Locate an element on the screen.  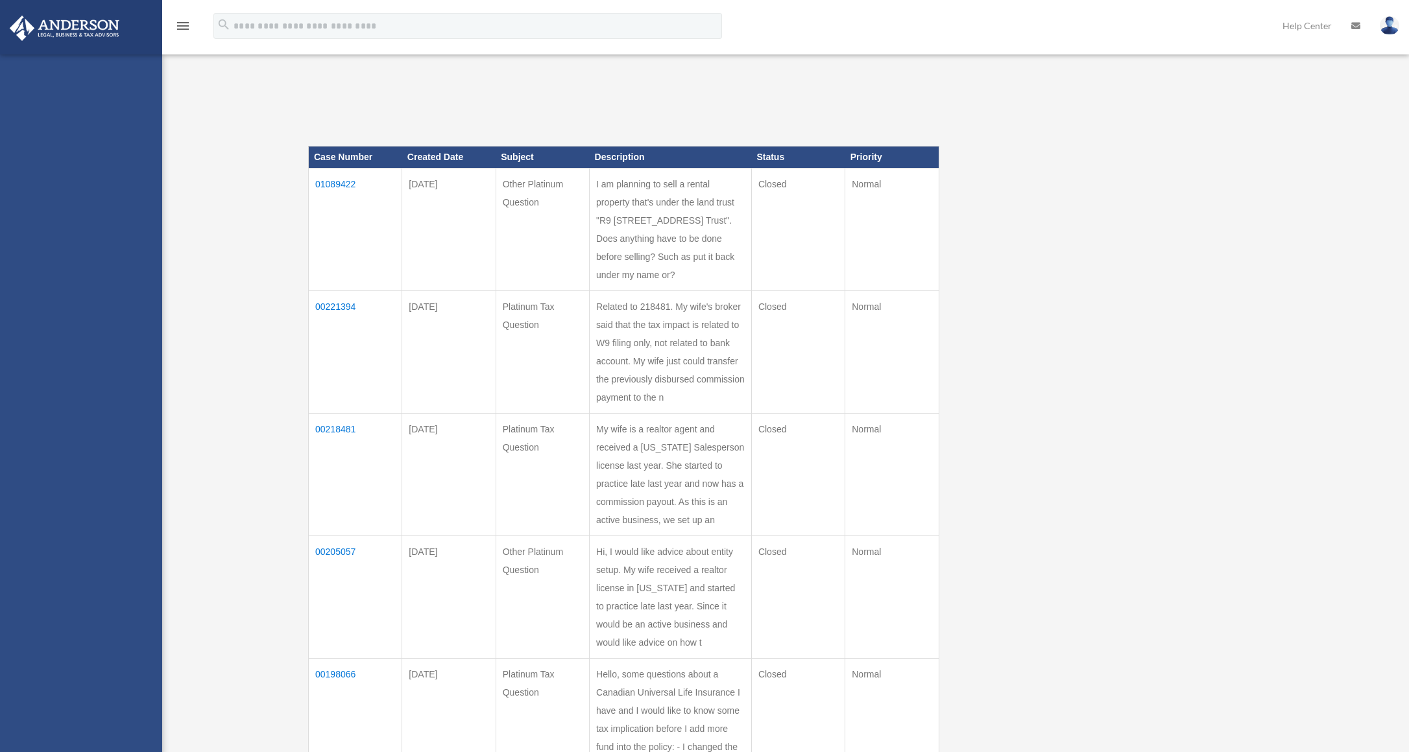
i: menu is located at coordinates (183, 26).